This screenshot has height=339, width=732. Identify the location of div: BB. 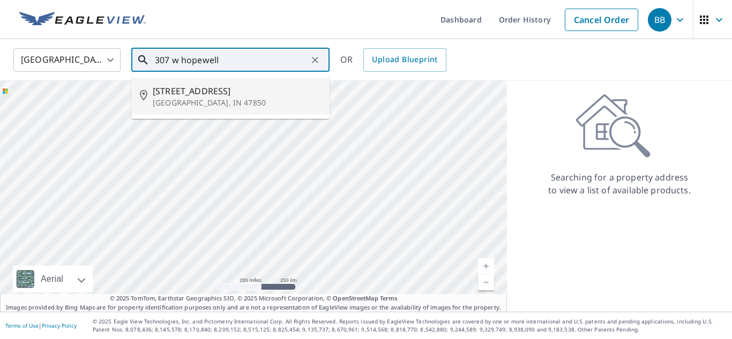
(660, 20).